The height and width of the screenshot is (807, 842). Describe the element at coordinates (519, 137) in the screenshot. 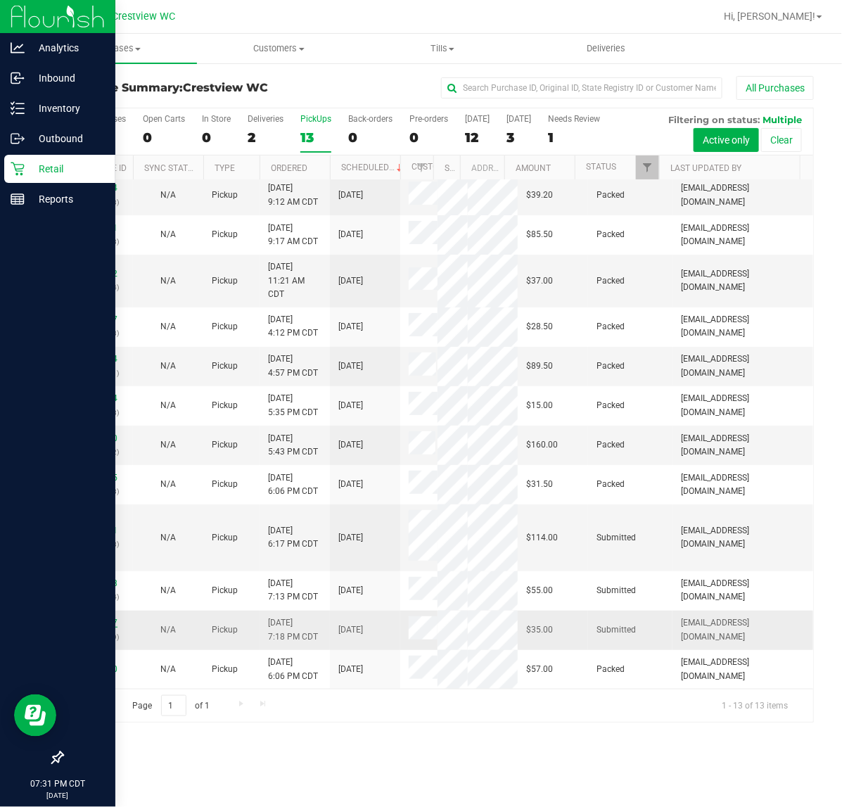

I see `div: 3` at that location.